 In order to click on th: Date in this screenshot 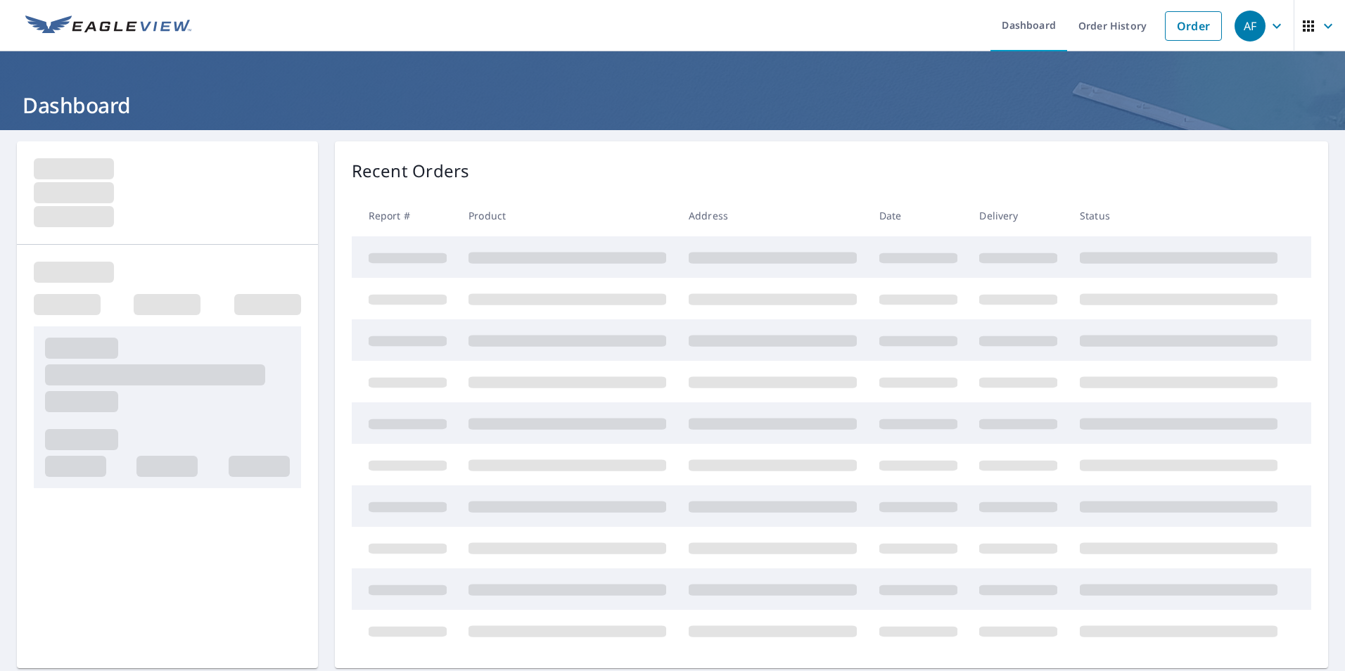, I will do `click(918, 215)`.